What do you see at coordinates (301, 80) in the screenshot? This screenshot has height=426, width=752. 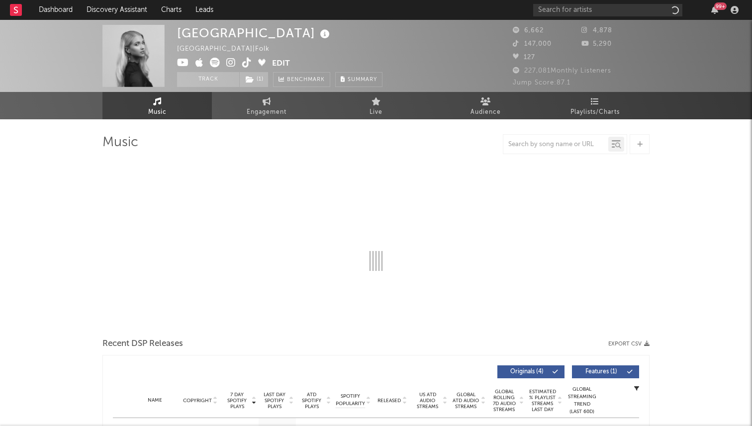 I see `a: Benchmark` at bounding box center [301, 80].